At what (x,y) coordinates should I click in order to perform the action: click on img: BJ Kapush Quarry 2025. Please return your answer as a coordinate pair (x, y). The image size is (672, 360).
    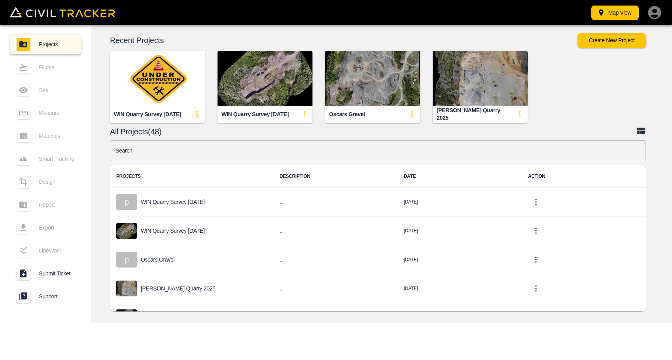
    Looking at the image, I should click on (480, 79).